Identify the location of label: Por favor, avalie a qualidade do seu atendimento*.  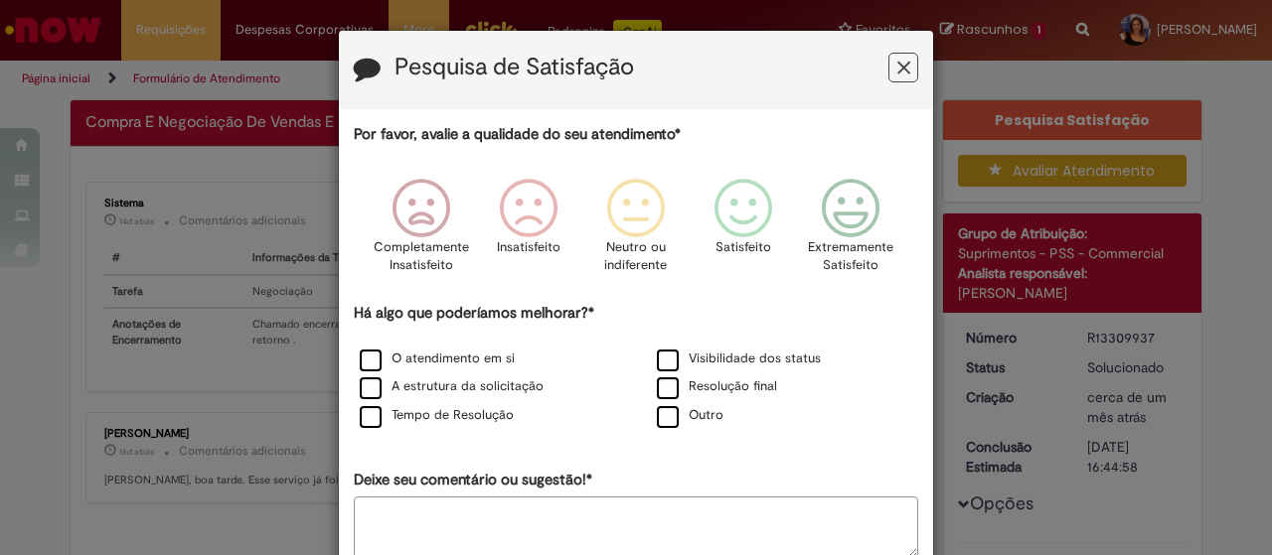
(517, 134).